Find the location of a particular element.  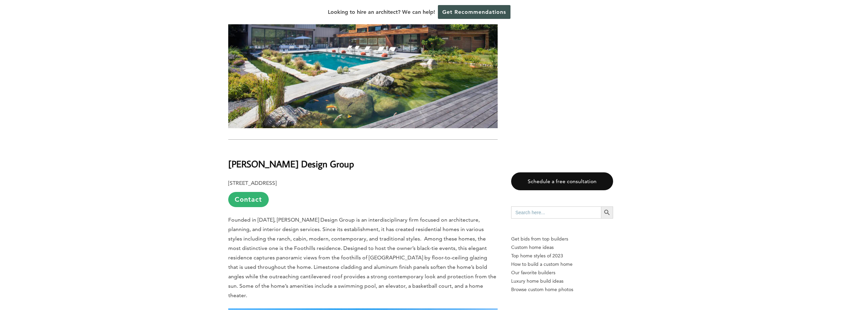

p: How to build a custom home is located at coordinates (562, 264).